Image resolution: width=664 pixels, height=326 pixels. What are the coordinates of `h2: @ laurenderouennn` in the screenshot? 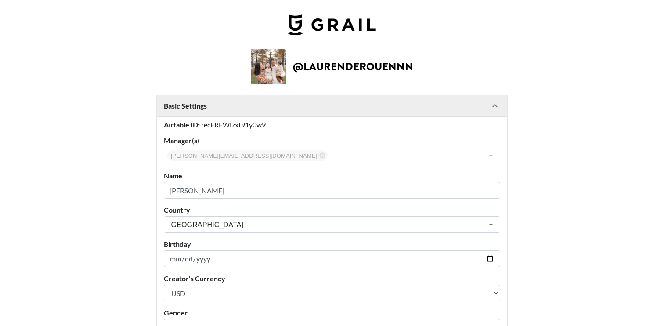 It's located at (353, 67).